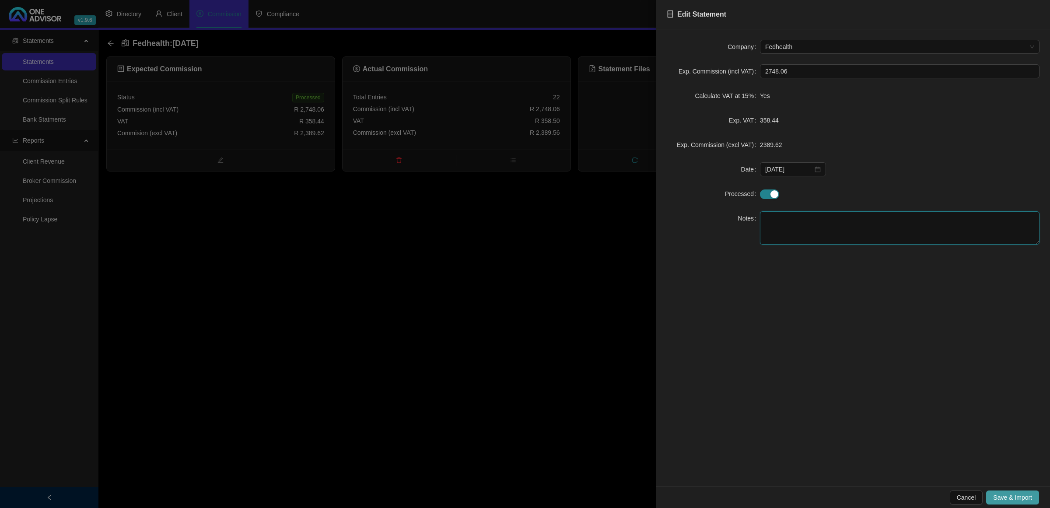 This screenshot has height=508, width=1050. Describe the element at coordinates (769, 120) in the screenshot. I see `span: 358.44` at that location.